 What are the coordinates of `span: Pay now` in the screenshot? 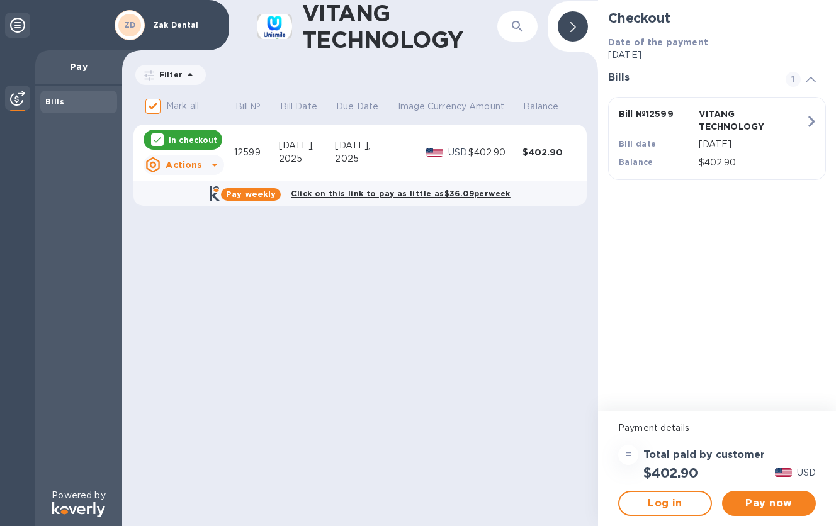 It's located at (768, 503).